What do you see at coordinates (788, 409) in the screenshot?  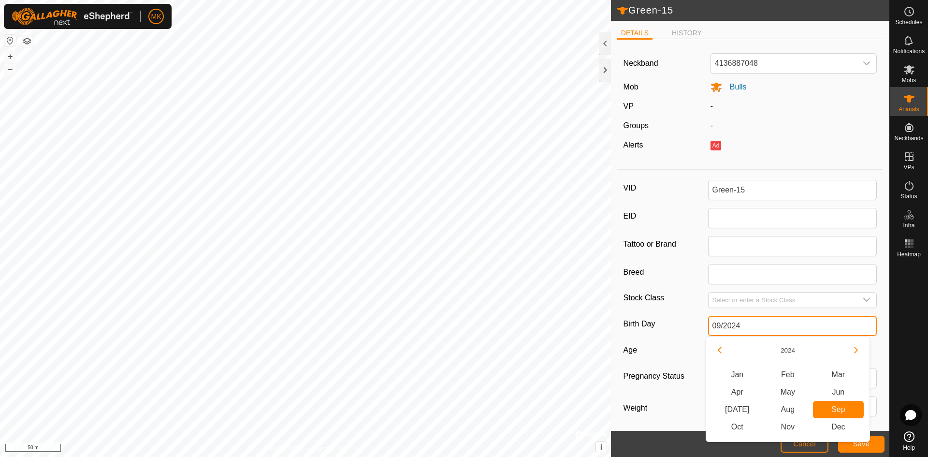 I see `span: Aug` at bounding box center [788, 409].